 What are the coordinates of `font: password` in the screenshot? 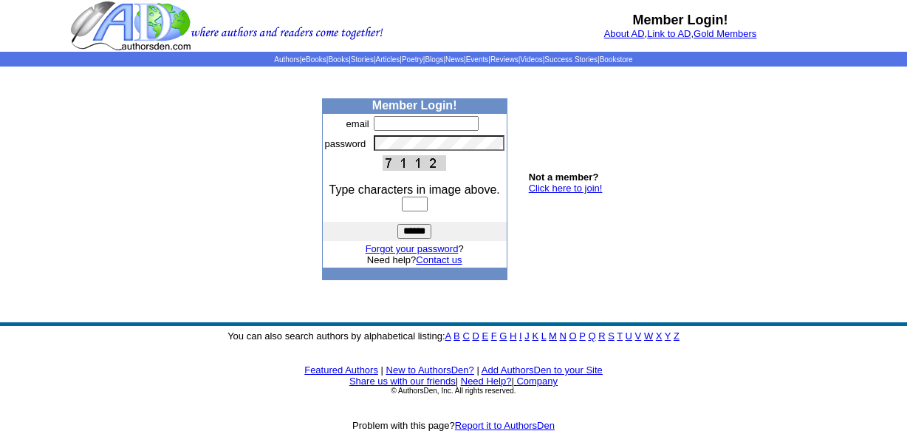 It's located at (346, 143).